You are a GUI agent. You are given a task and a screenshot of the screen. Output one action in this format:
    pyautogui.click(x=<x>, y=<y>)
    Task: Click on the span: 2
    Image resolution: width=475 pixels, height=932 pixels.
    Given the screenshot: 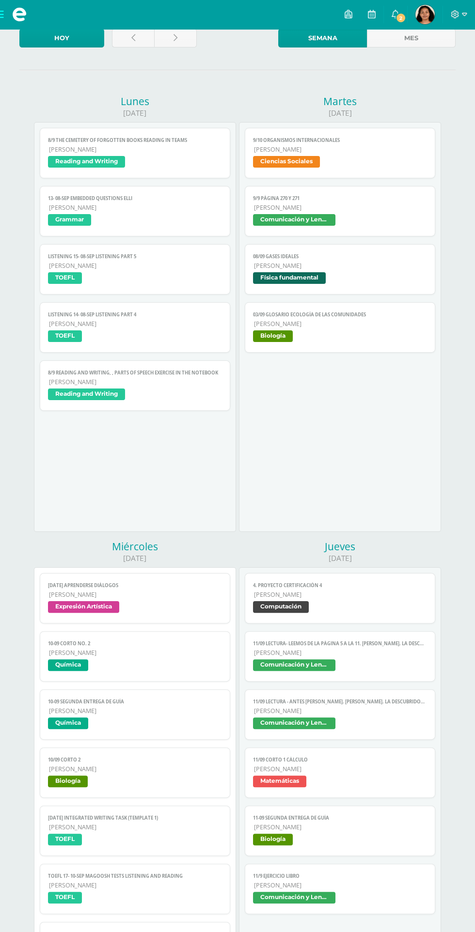 What is the action you would take?
    pyautogui.click(x=401, y=18)
    